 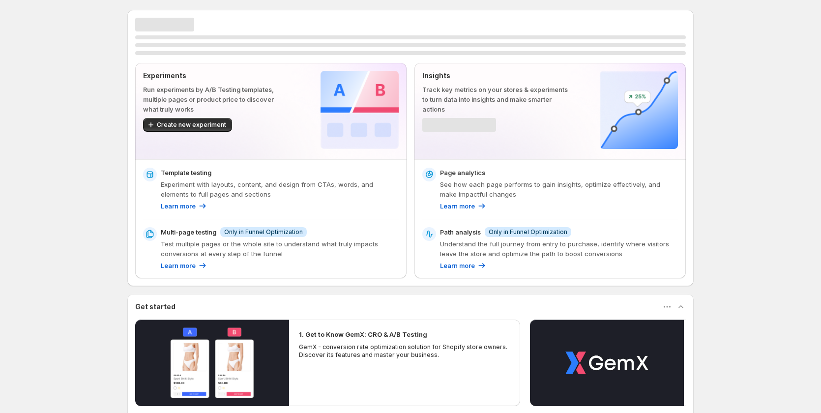 What do you see at coordinates (559, 249) in the screenshot?
I see `p: Understand the full journey from entry to purchase, identify where visitors leave the store and o...` at bounding box center [559, 249].